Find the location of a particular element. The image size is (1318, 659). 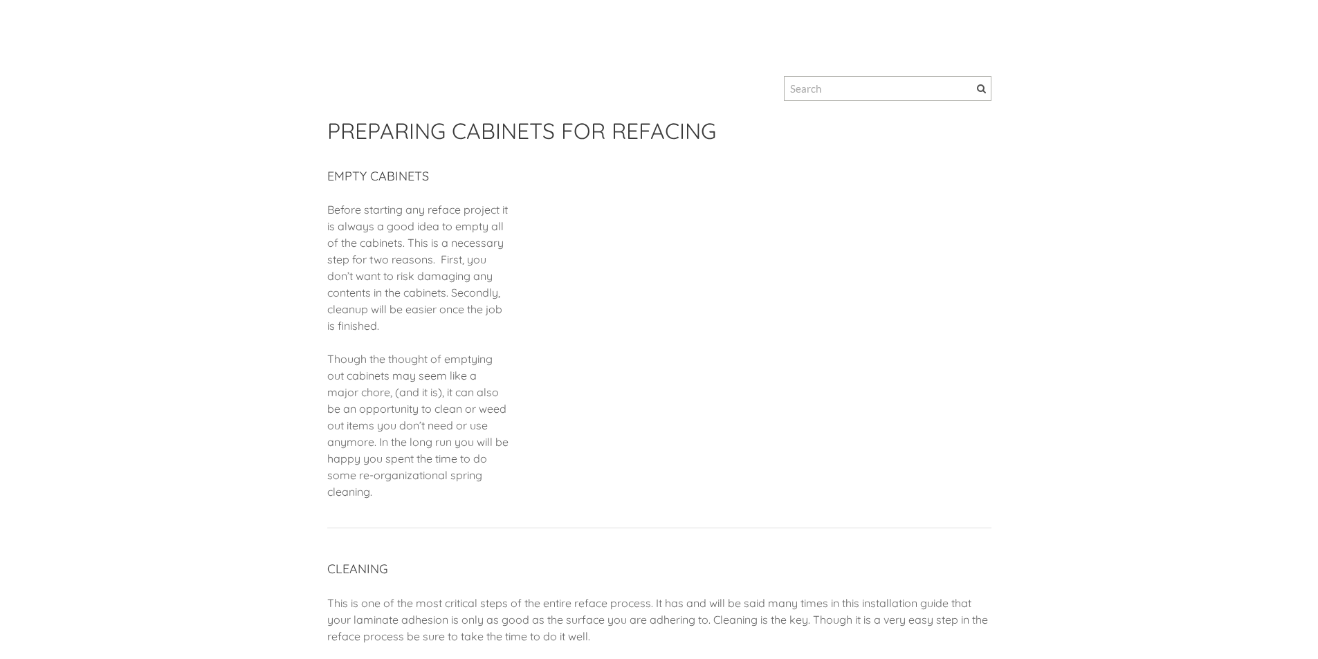

font: EMPTY CABINETS is located at coordinates (378, 176).